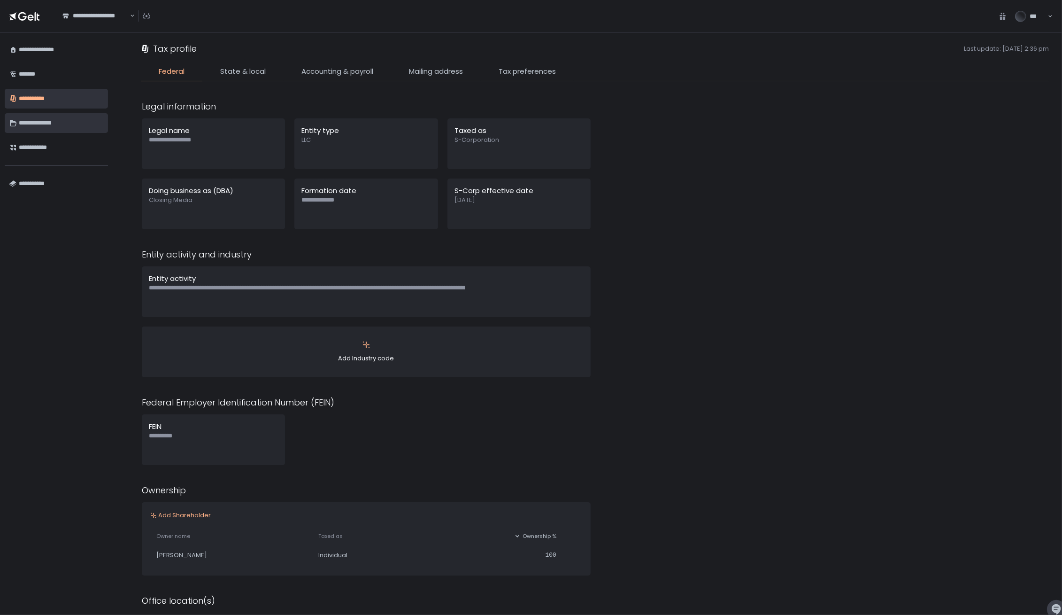 This screenshot has height=615, width=1062. Describe the element at coordinates (213, 200) in the screenshot. I see `span: Closing Media` at that location.